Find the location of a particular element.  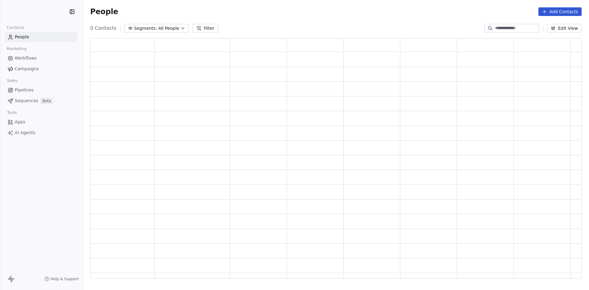

button: Add Contacts is located at coordinates (559, 12).